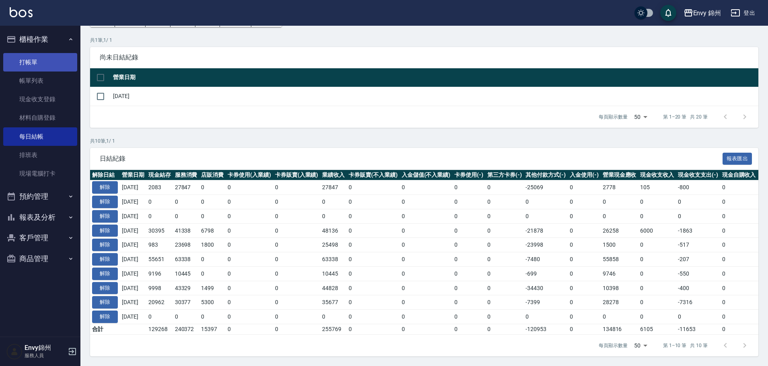 This screenshot has width=768, height=366. What do you see at coordinates (333, 175) in the screenshot?
I see `th: 業績收入` at bounding box center [333, 175].